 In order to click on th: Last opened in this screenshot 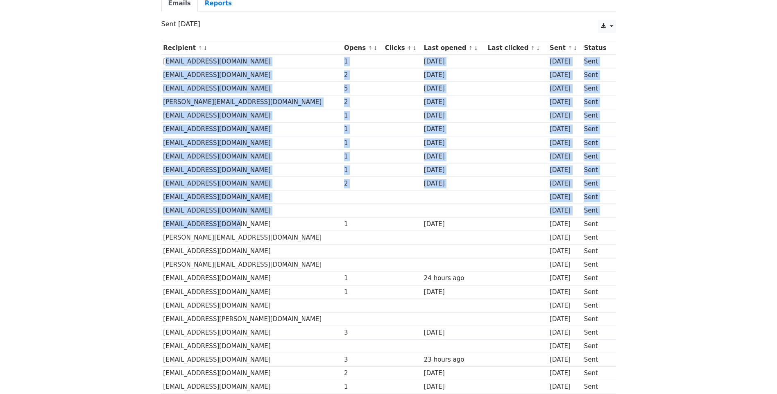, I will do `click(454, 48)`.